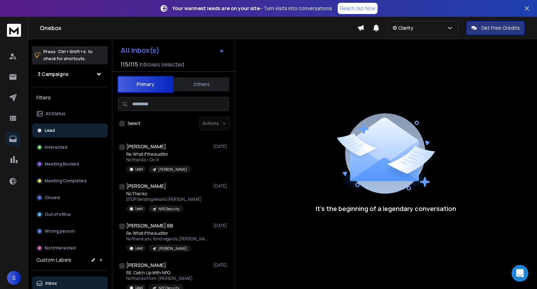  I want to click on p: NPG Security, so click(169, 209).